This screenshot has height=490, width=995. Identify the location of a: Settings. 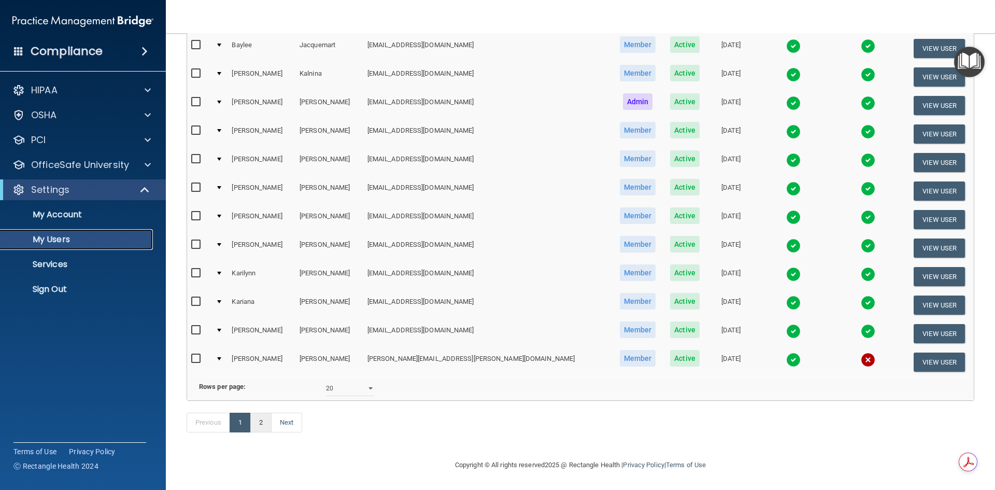
(81, 190).